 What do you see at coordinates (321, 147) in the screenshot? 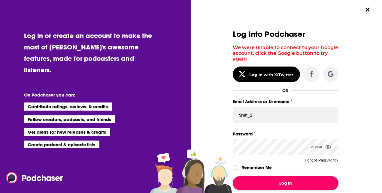
I see `div: Reveal` at bounding box center [321, 147].